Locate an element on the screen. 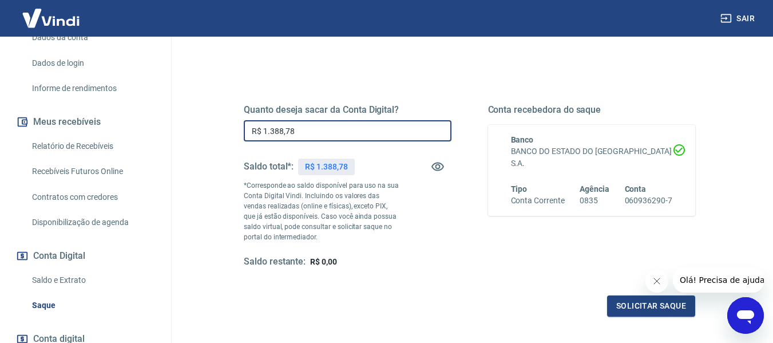 The width and height of the screenshot is (773, 343). p: R$ 1.388,78 is located at coordinates (326, 167).